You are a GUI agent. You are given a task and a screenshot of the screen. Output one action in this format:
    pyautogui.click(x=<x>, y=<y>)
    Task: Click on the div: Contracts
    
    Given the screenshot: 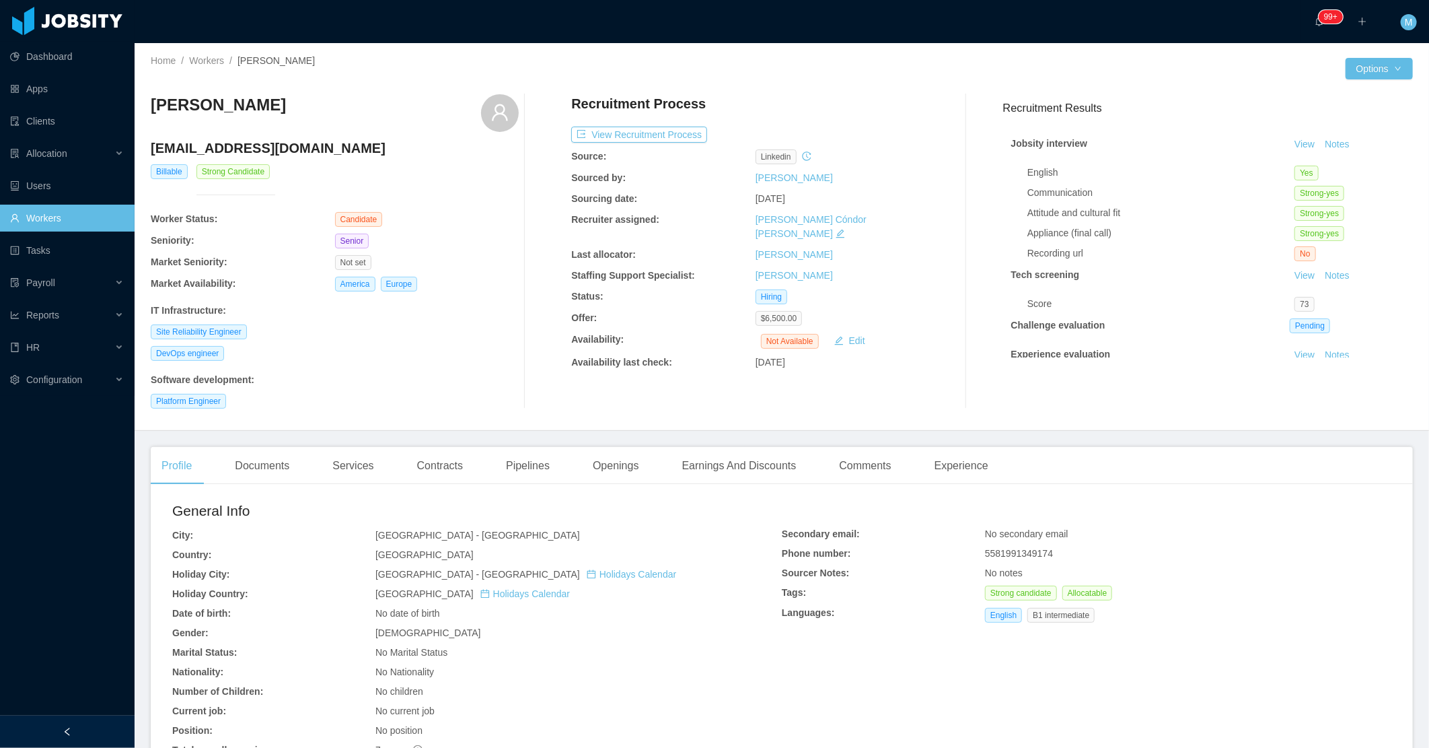 What is the action you would take?
    pyautogui.click(x=440, y=466)
    